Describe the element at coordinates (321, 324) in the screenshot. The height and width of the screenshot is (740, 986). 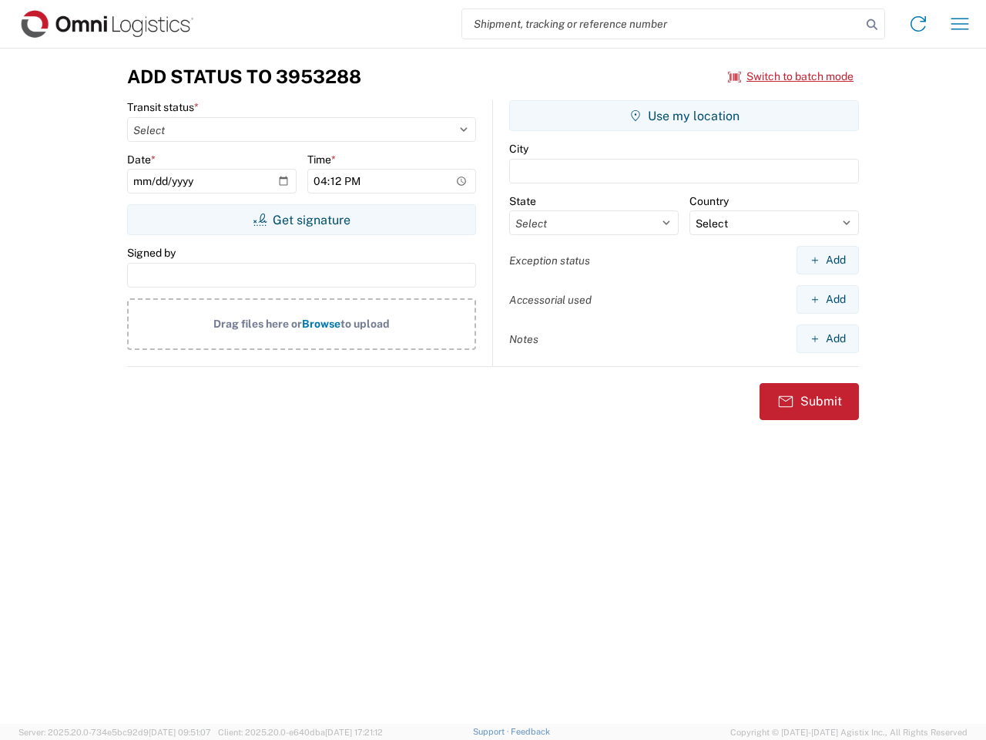
I see `span: Browse` at that location.